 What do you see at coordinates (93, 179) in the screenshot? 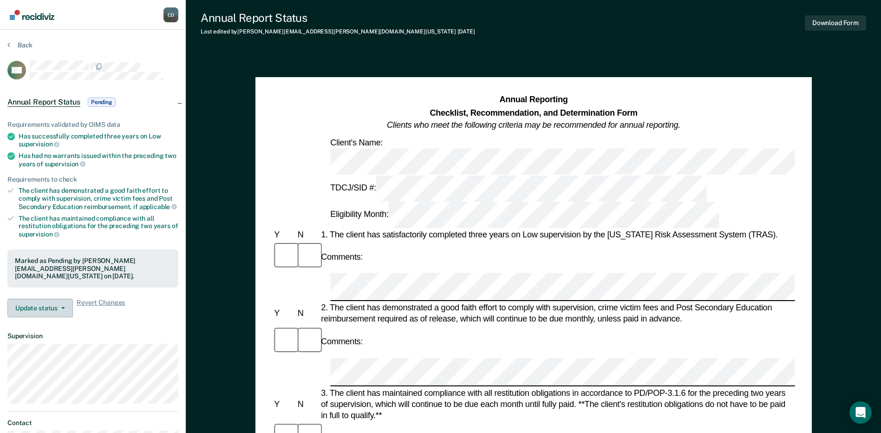
I see `div: Requirements to check` at bounding box center [93, 179].